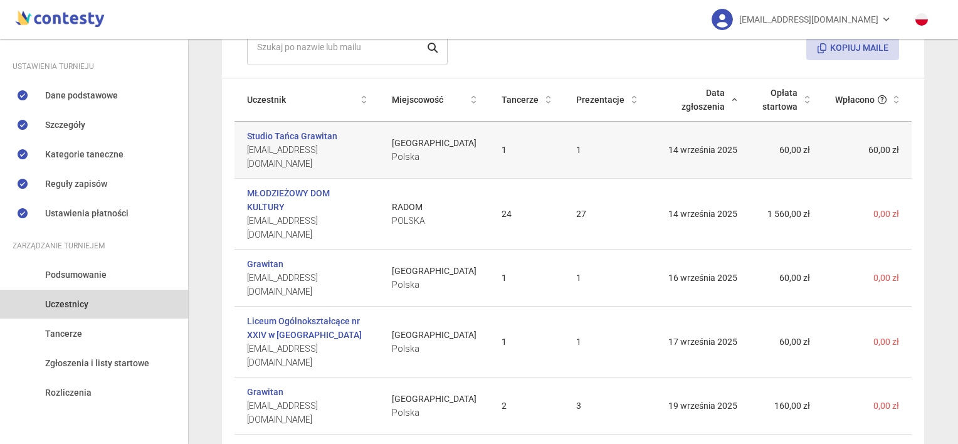 This screenshot has width=958, height=444. Describe the element at coordinates (307, 100) in the screenshot. I see `th: Uczestnik` at that location.